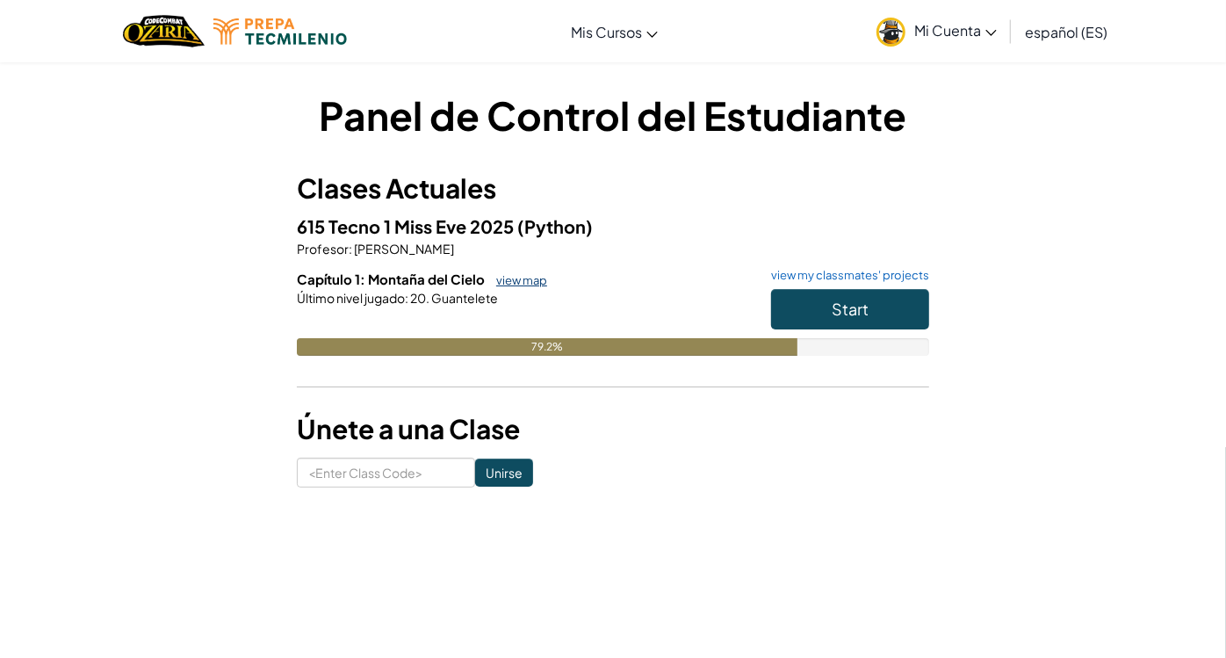 The height and width of the screenshot is (658, 1226). What do you see at coordinates (163, 31) in the screenshot?
I see `a: Ozaria by CodeCombat logo` at bounding box center [163, 31].